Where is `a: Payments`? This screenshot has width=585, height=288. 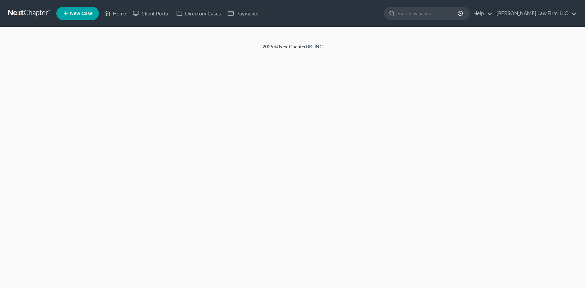 a: Payments is located at coordinates (243, 13).